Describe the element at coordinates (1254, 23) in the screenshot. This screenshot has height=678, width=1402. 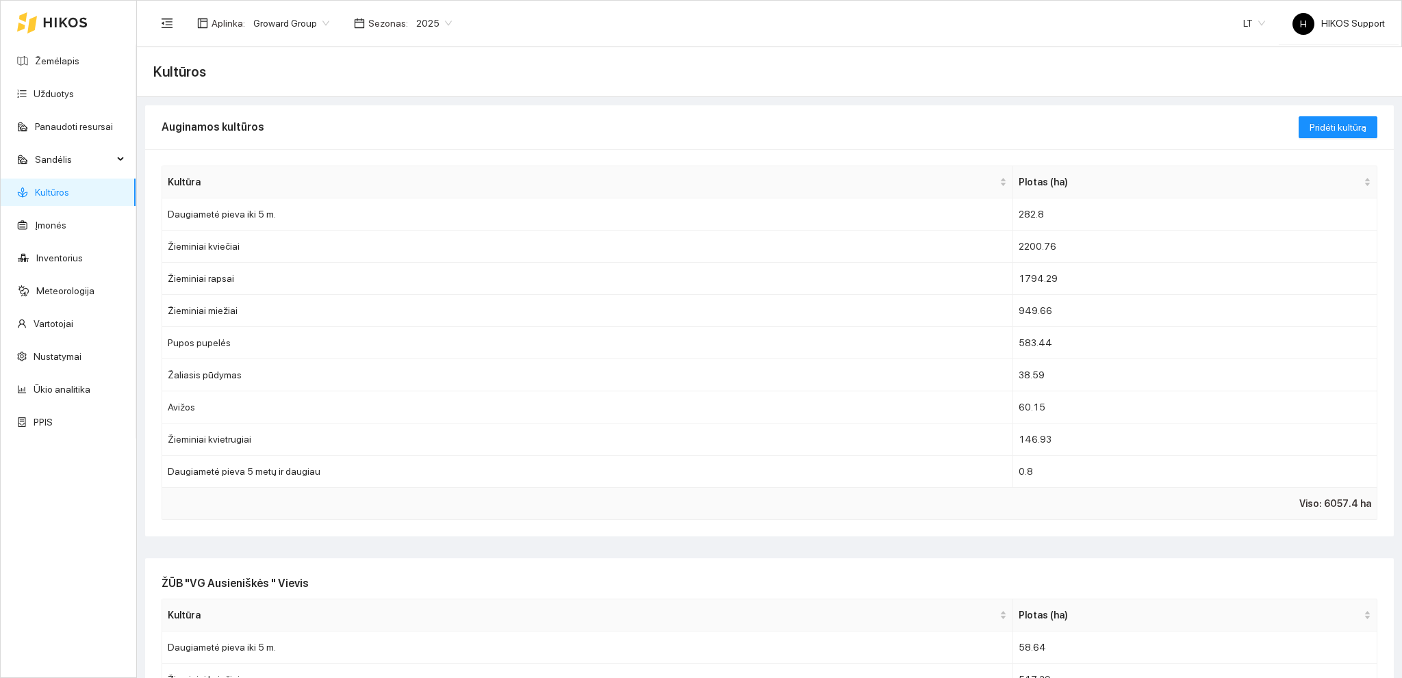
I see `span: LT` at that location.